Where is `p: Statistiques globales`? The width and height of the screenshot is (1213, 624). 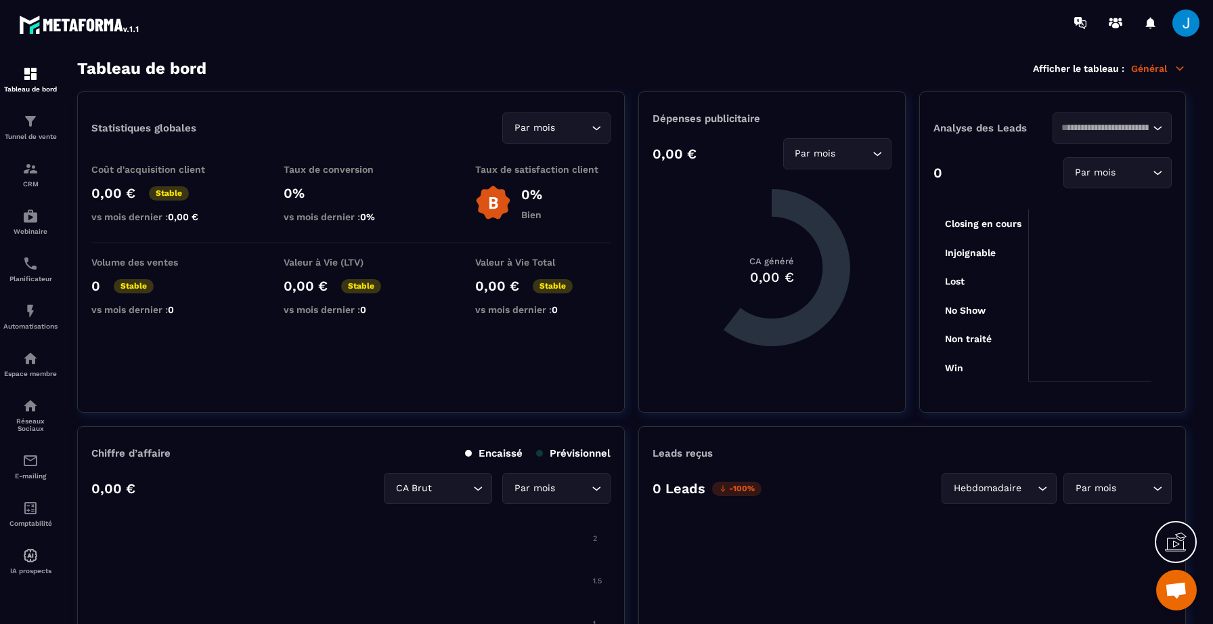
p: Statistiques globales is located at coordinates (144, 128).